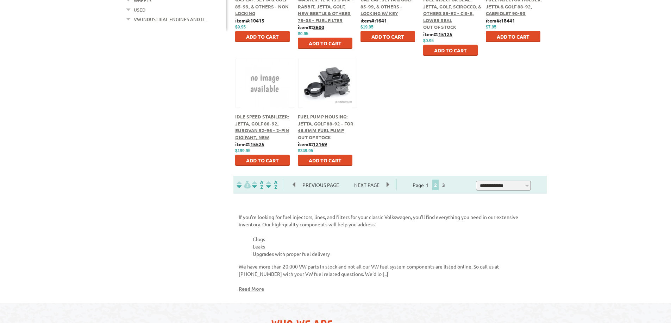  Describe the element at coordinates (326, 124) in the screenshot. I see `a: Fuel Pump Housing: Jetta, Golf 88-92 - For 46.5mm Fuel Pump` at that location.